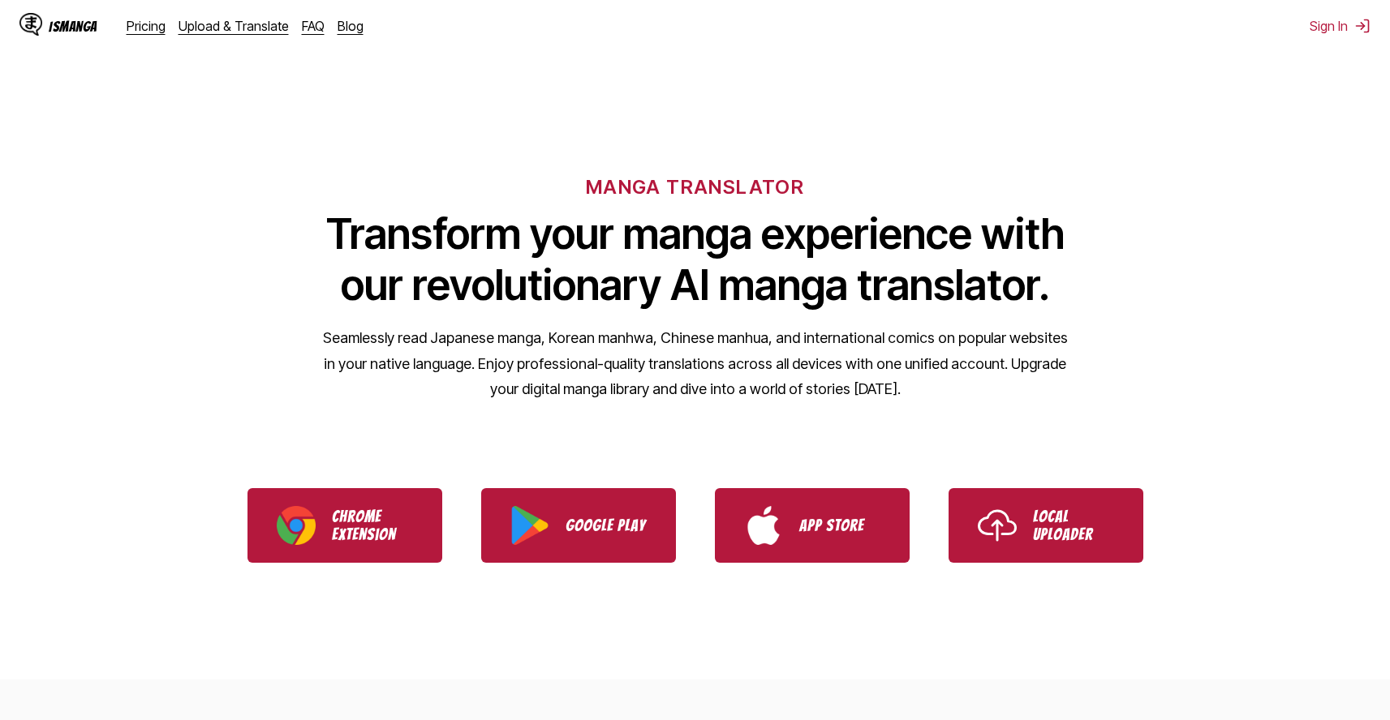 This screenshot has height=720, width=1390. What do you see at coordinates (1362, 26) in the screenshot?
I see `img: Sign out` at bounding box center [1362, 26].